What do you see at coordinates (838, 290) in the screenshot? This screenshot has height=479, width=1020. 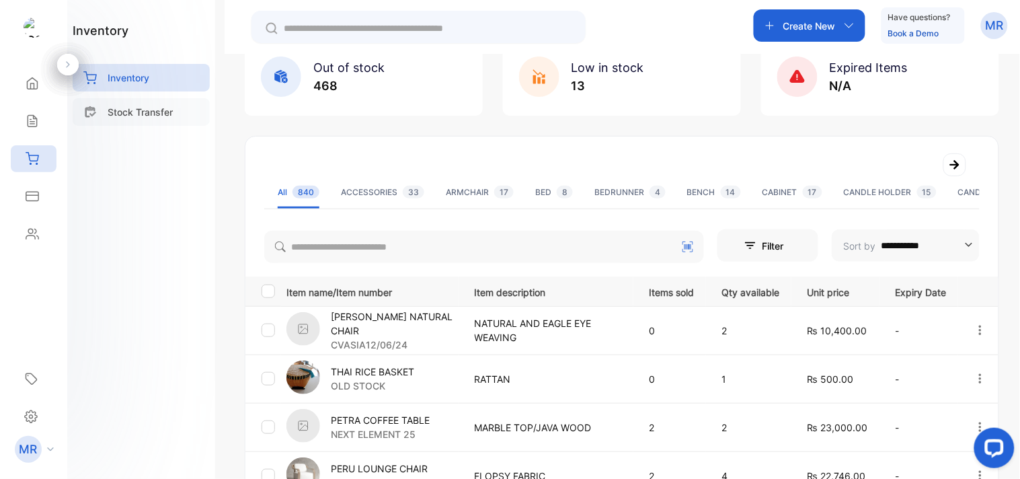 I see `p: Unit price` at bounding box center [838, 290].